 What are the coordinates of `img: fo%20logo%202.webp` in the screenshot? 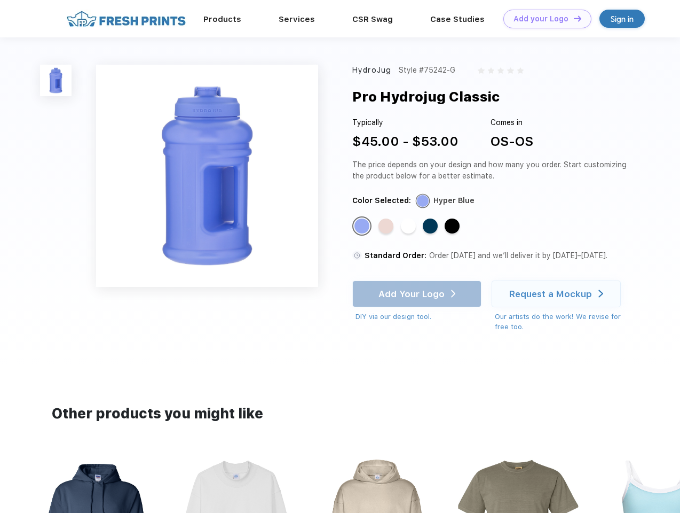 It's located at (126, 19).